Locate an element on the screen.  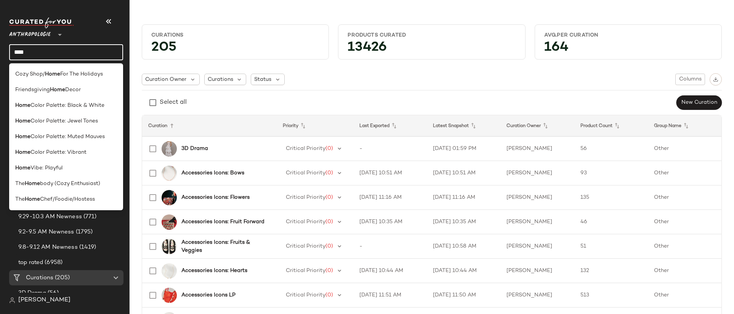
img: 104341623_066_b is located at coordinates (169, 173).